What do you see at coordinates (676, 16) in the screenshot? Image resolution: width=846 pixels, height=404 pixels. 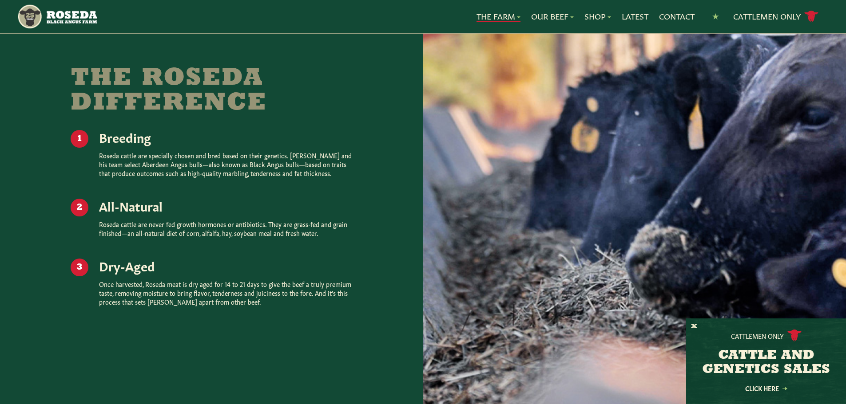 I see `a: Contact` at bounding box center [676, 16].